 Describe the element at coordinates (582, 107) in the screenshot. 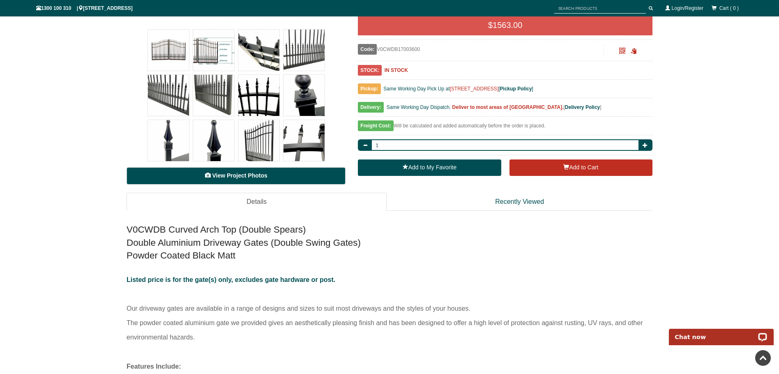

I see `a: Delivery Policy` at that location.